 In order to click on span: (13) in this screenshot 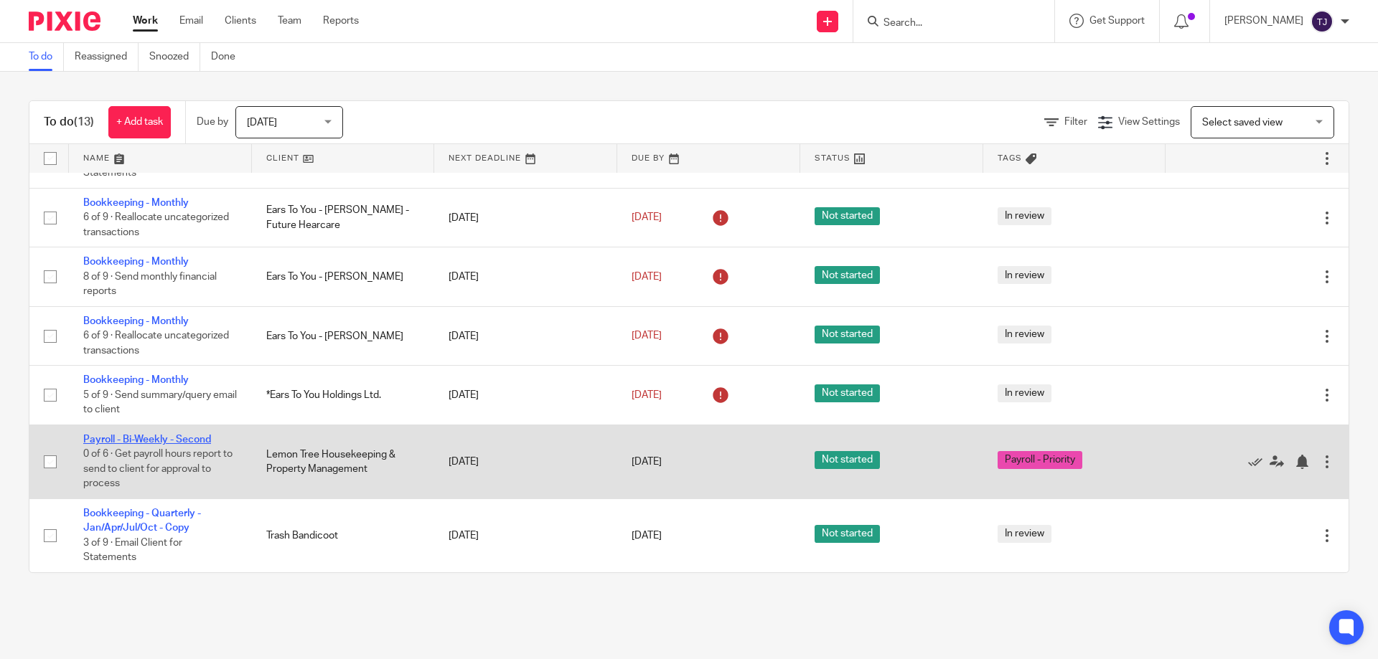, I will do `click(84, 122)`.